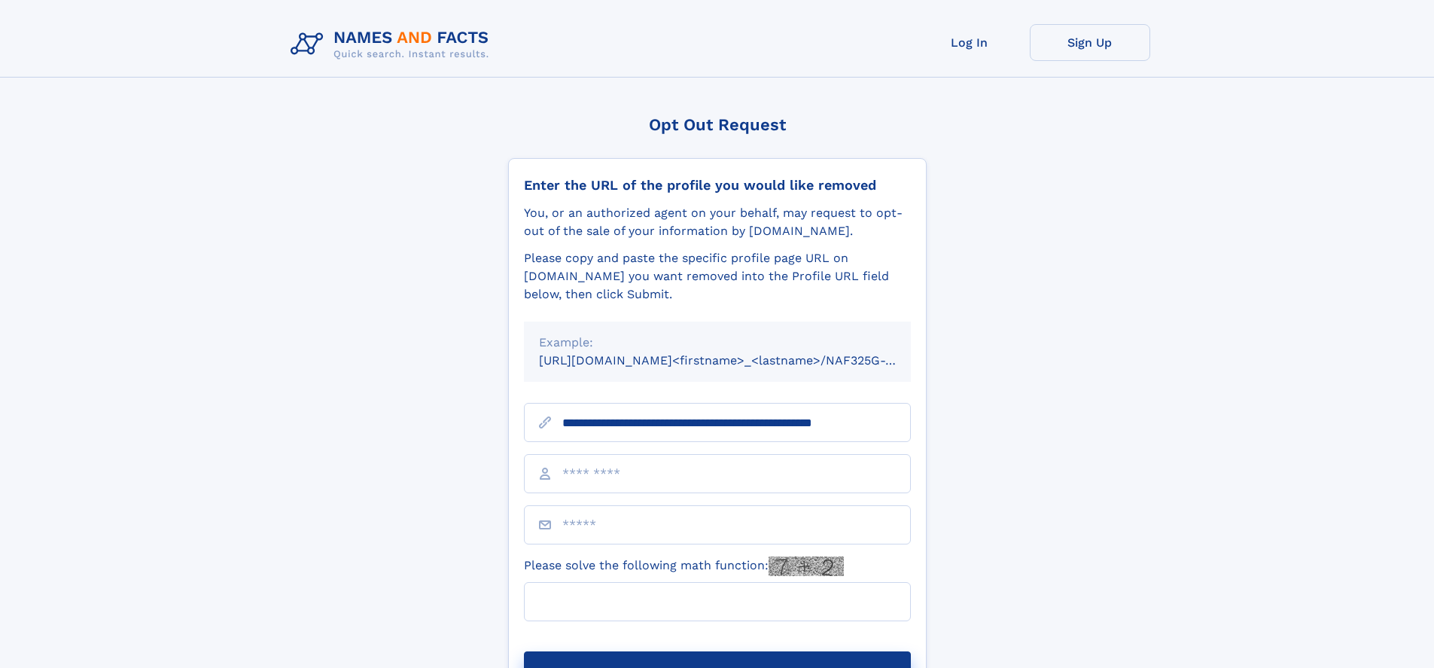 The width and height of the screenshot is (1434, 668). Describe the element at coordinates (717, 222) in the screenshot. I see `div: You, or an authorized agent on your behalf, may request to opt-out of the sale of your informatio...` at that location.